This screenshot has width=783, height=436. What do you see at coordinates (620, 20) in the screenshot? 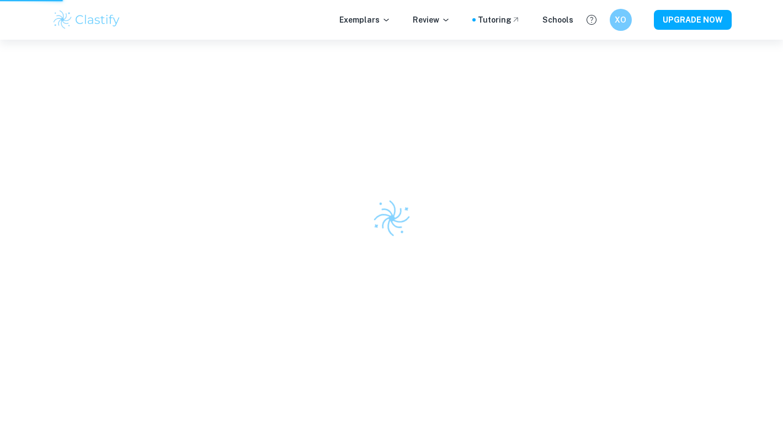
I see `h6: XO` at bounding box center [620, 20].